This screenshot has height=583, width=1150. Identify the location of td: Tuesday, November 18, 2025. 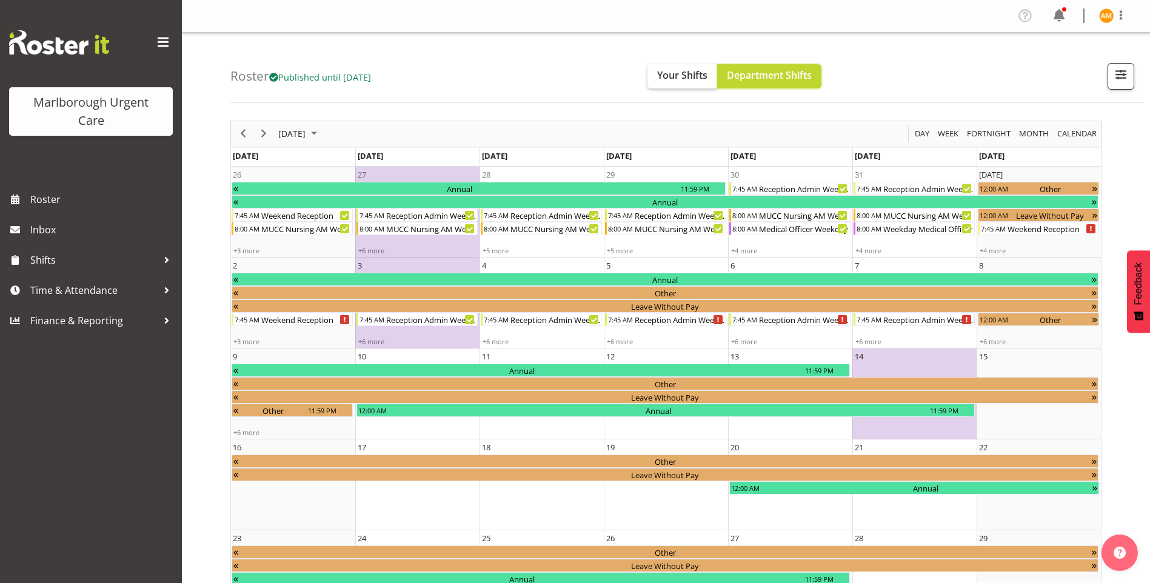
(542, 485).